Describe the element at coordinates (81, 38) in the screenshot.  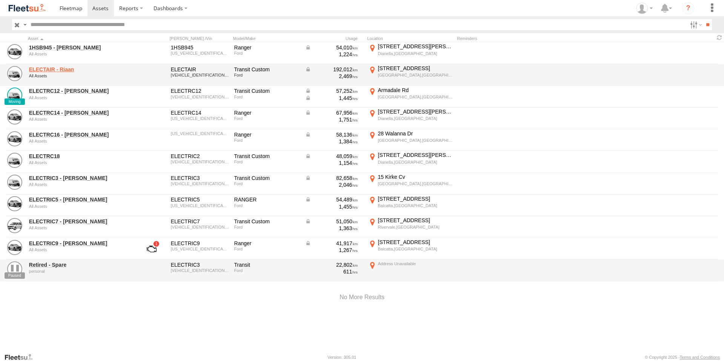
I see `div: Click to Sort` at that location.